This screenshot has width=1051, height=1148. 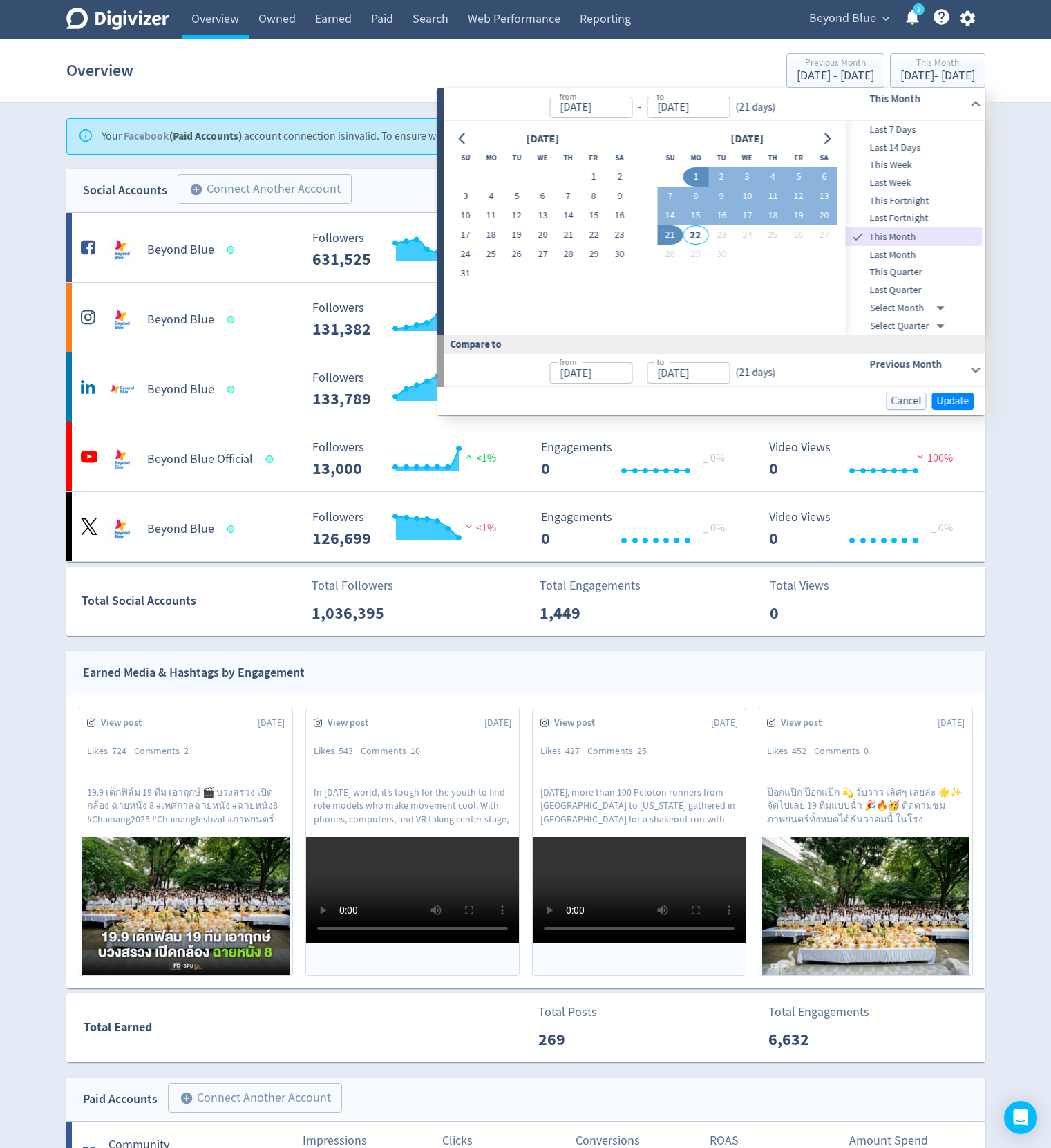 I want to click on button: Go to previous month, so click(x=462, y=139).